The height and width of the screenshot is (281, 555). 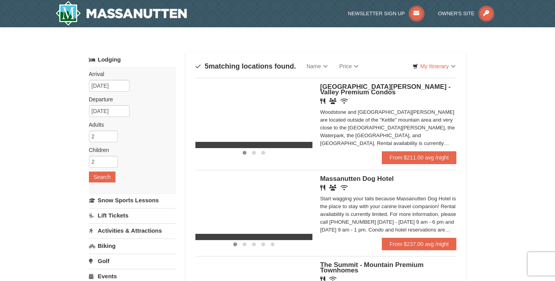 What do you see at coordinates (130, 150) in the screenshot?
I see `label: Children` at bounding box center [130, 150].